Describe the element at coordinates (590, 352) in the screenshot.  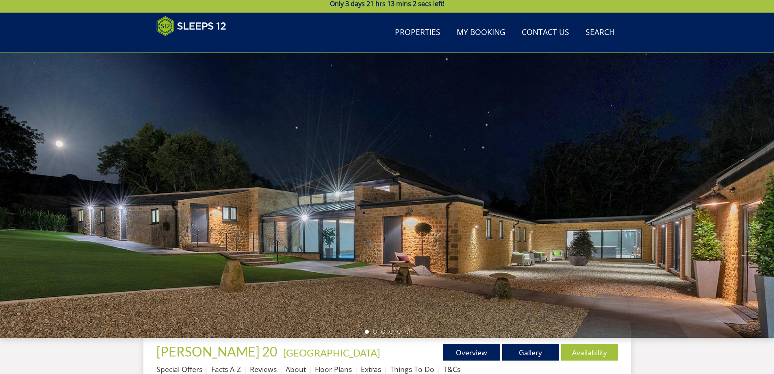
I see `a: Availability` at that location.